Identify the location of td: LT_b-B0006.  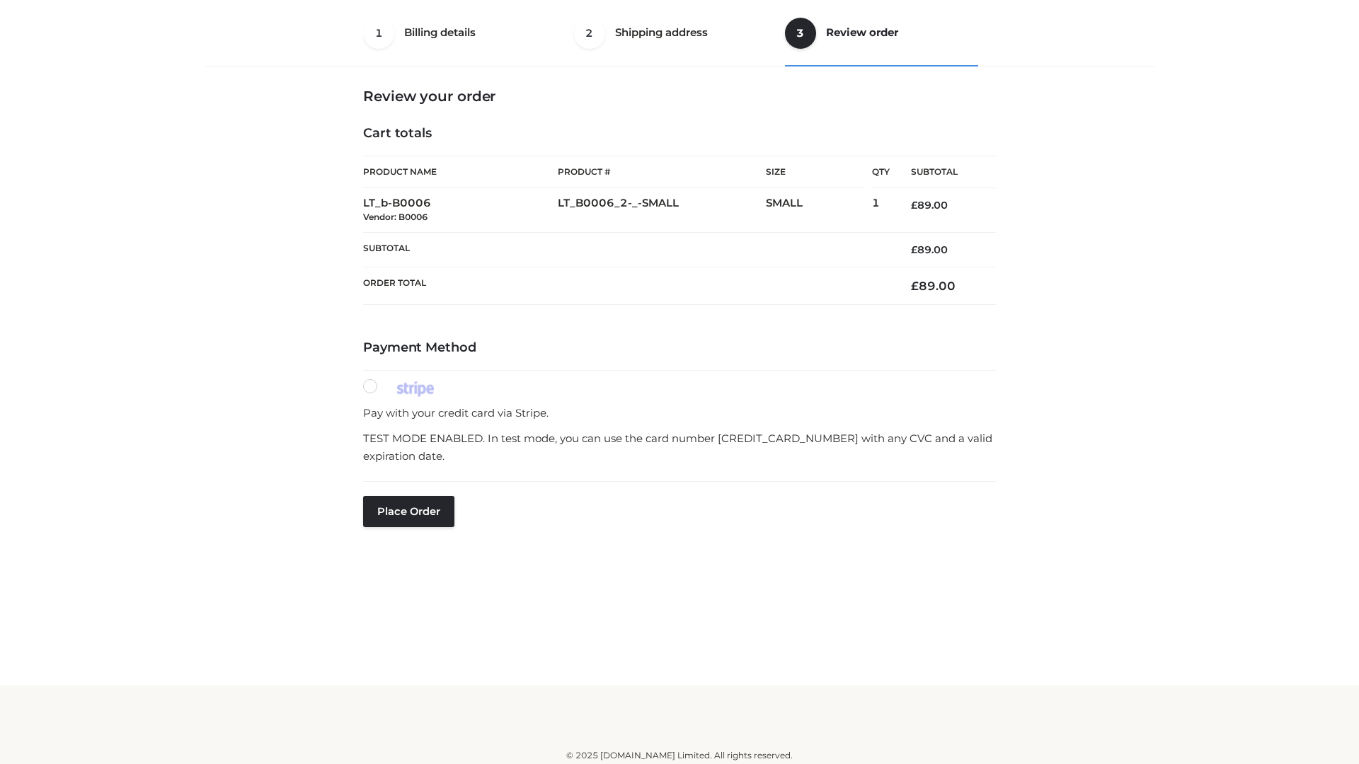
(460, 210).